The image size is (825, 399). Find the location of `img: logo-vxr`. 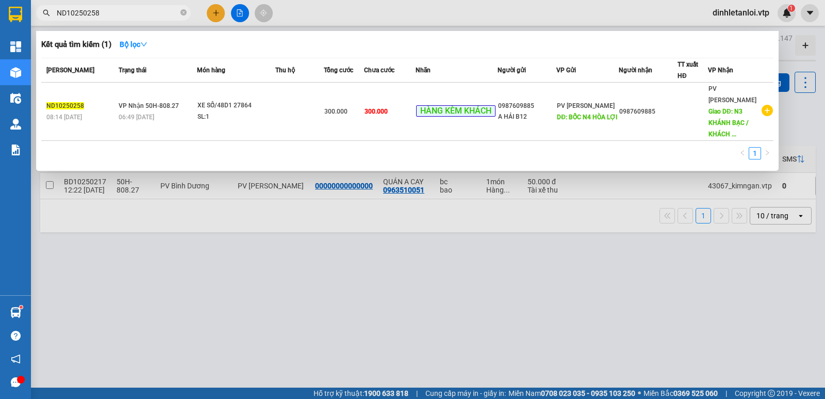

img: logo-vxr is located at coordinates (15, 14).